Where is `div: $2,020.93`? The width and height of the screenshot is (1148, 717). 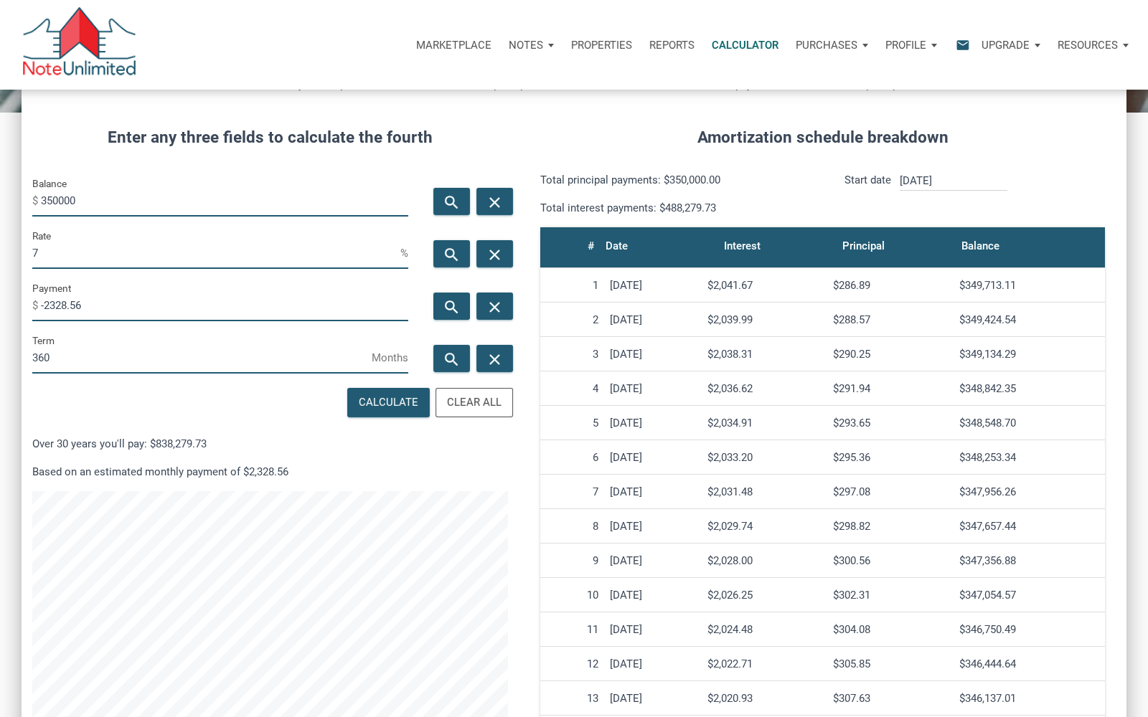 div: $2,020.93 is located at coordinates (765, 699).